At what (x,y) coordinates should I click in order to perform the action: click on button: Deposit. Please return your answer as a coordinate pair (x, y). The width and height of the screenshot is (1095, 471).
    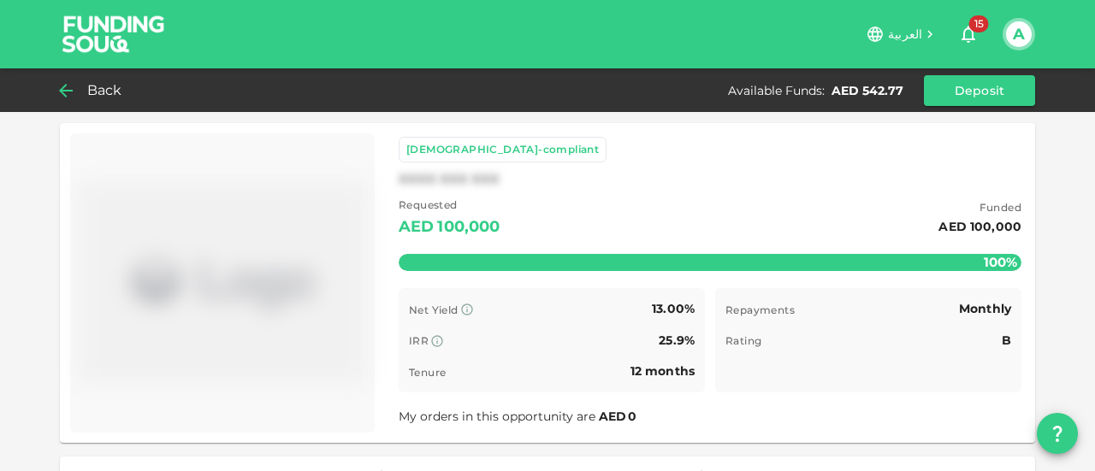
    Looking at the image, I should click on (980, 91).